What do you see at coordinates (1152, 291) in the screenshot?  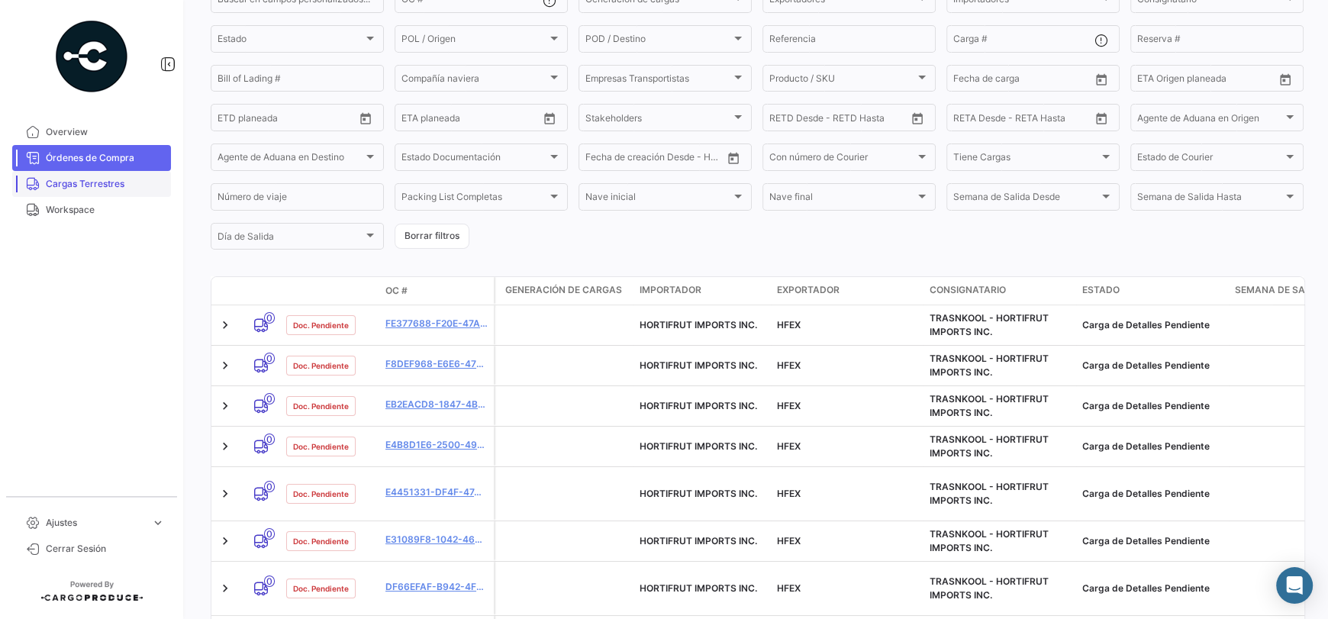 I see `datatable-header-cell: Estado` at bounding box center [1152, 291].